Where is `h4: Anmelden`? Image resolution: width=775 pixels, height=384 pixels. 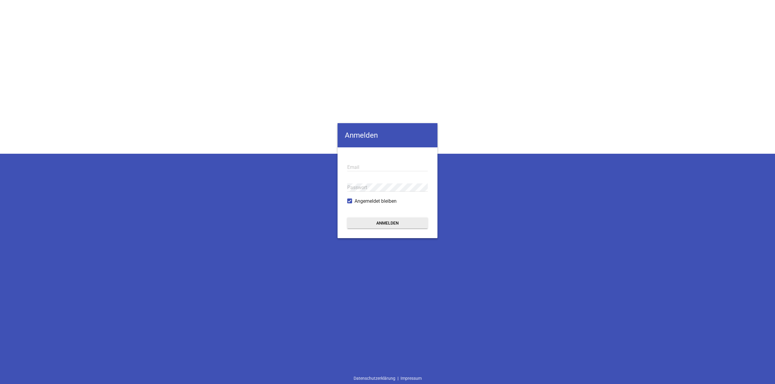 h4: Anmelden is located at coordinates (388, 135).